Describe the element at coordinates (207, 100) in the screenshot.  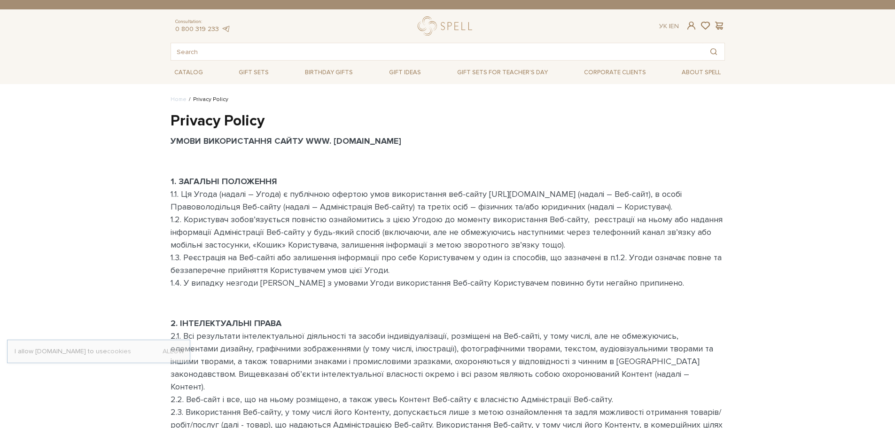
I see `li: Privacy Policy` at that location.